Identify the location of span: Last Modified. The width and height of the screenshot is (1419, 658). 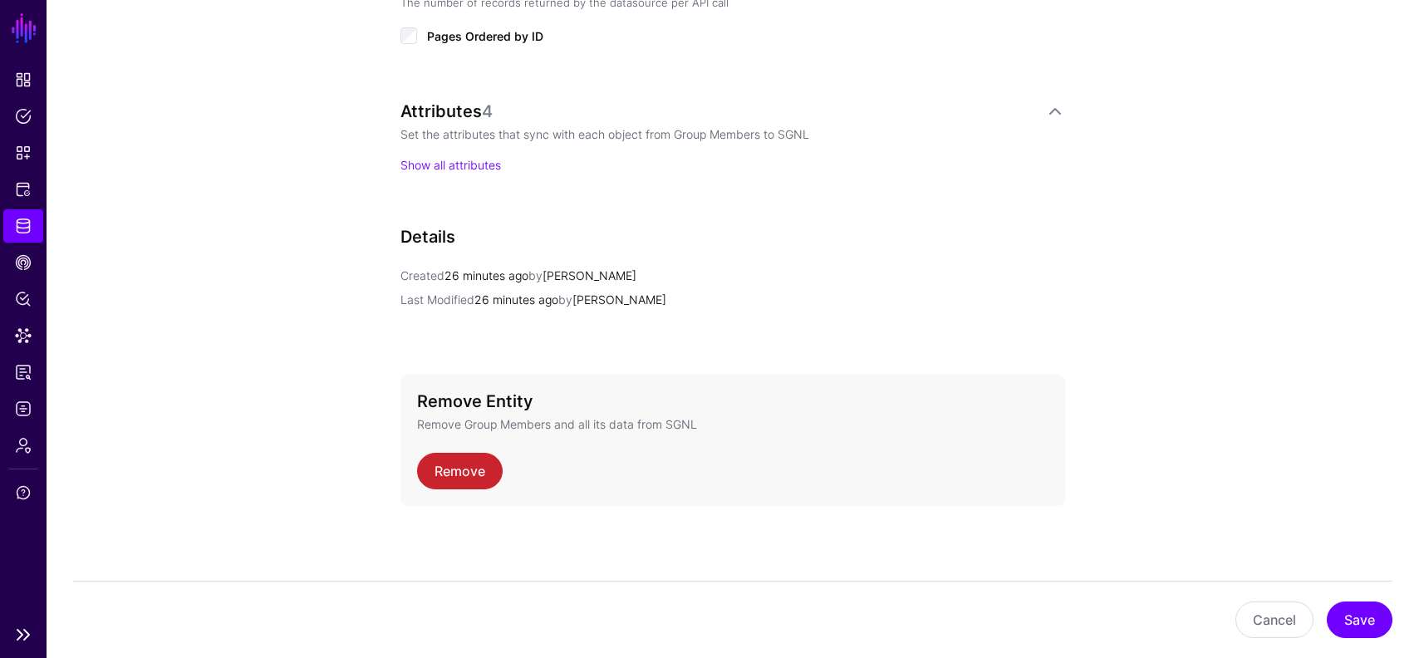
(437, 299).